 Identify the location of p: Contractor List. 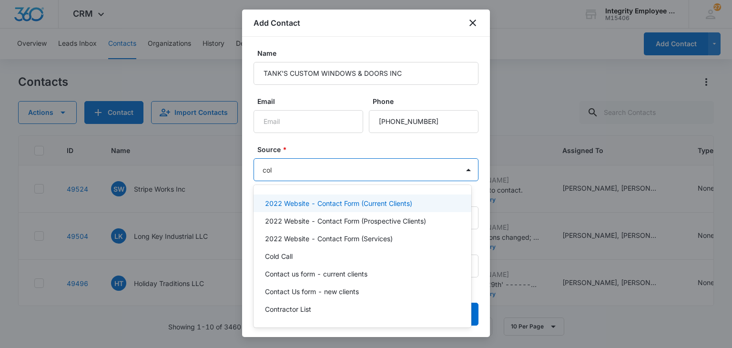
(288, 309).